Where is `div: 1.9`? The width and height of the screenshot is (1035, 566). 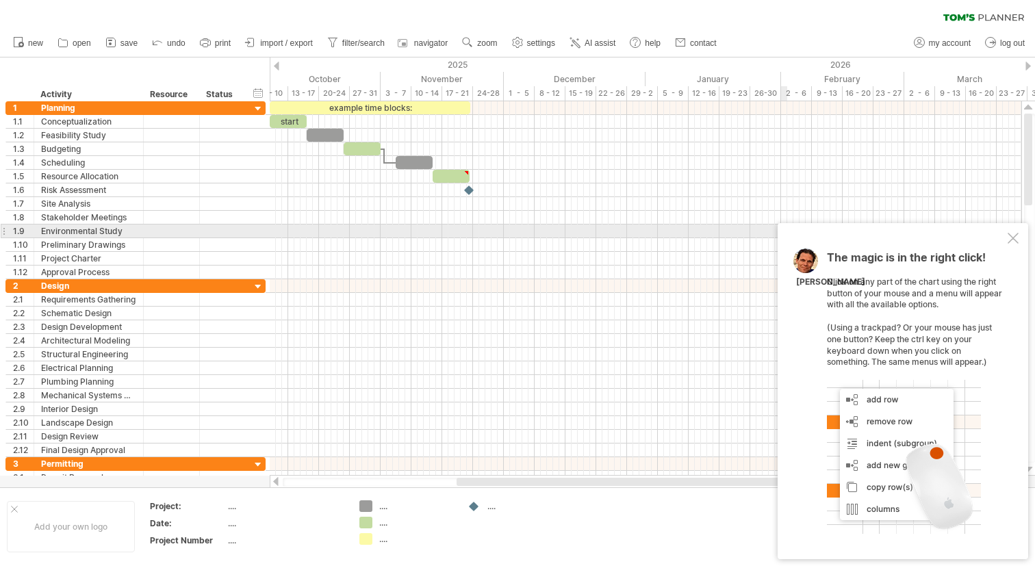 div: 1.9 is located at coordinates (23, 231).